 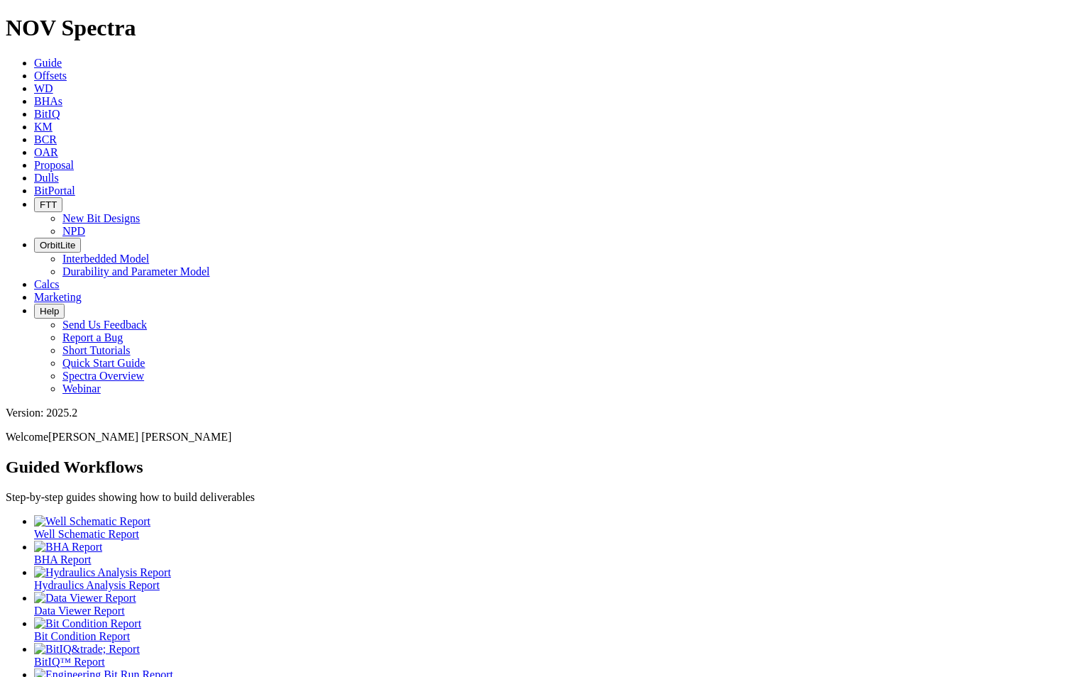 What do you see at coordinates (48, 62) in the screenshot?
I see `a: Guide` at bounding box center [48, 62].